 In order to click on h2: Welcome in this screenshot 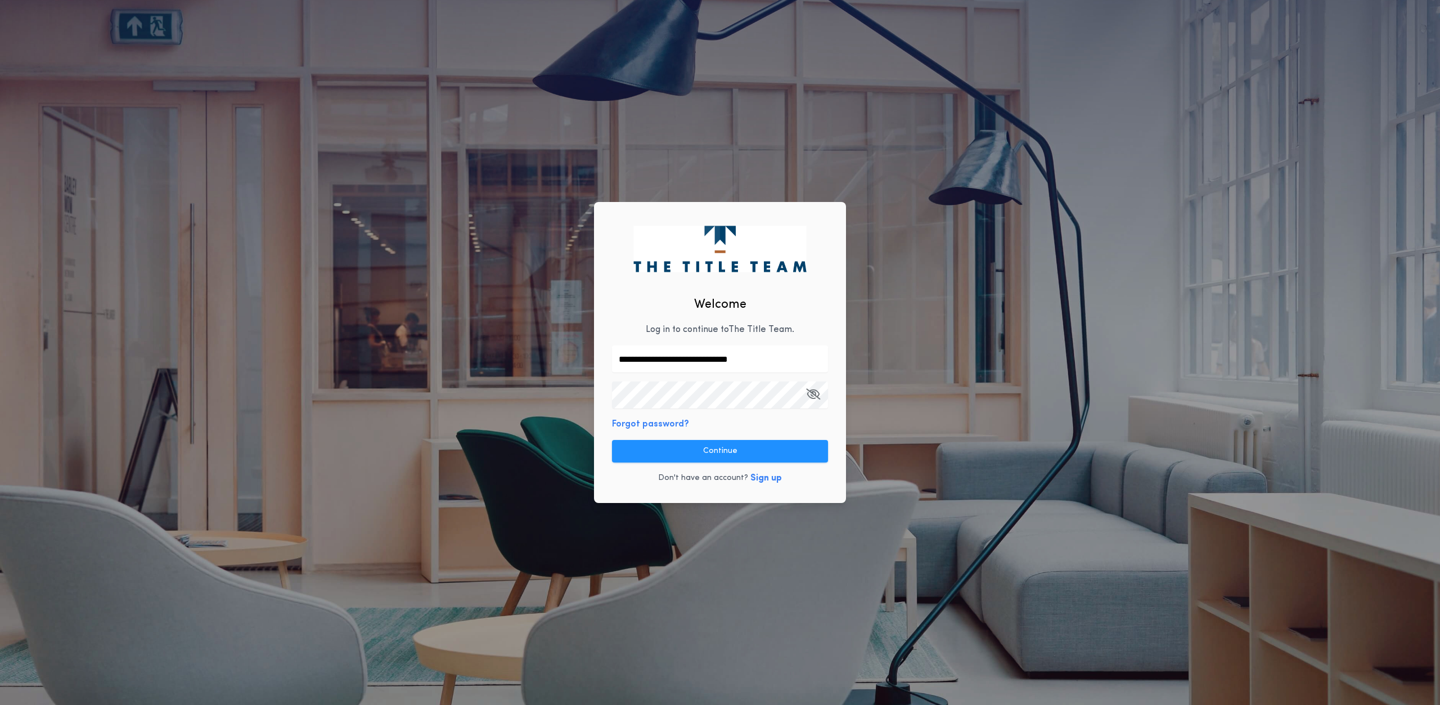, I will do `click(720, 304)`.